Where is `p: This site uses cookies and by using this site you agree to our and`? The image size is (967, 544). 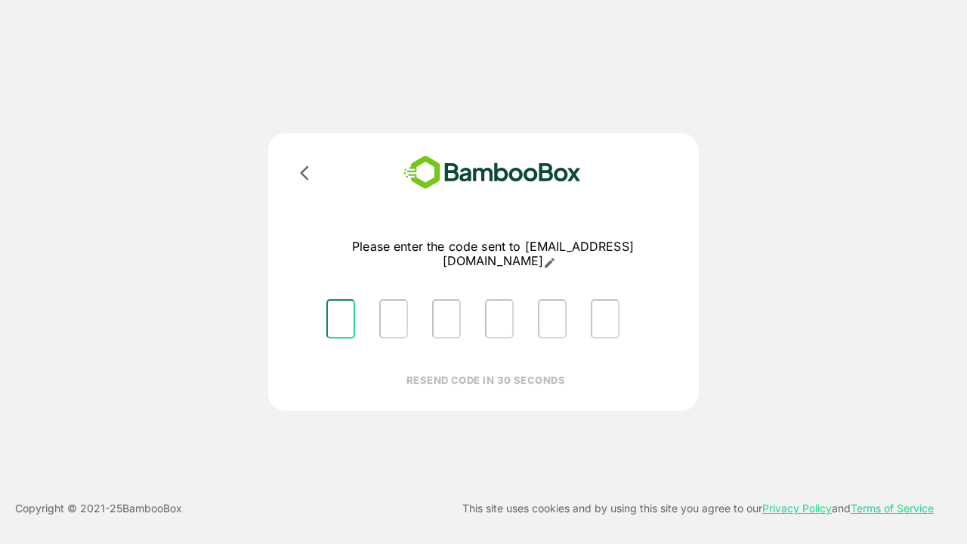 p: This site uses cookies and by using this site you agree to our and is located at coordinates (698, 509).